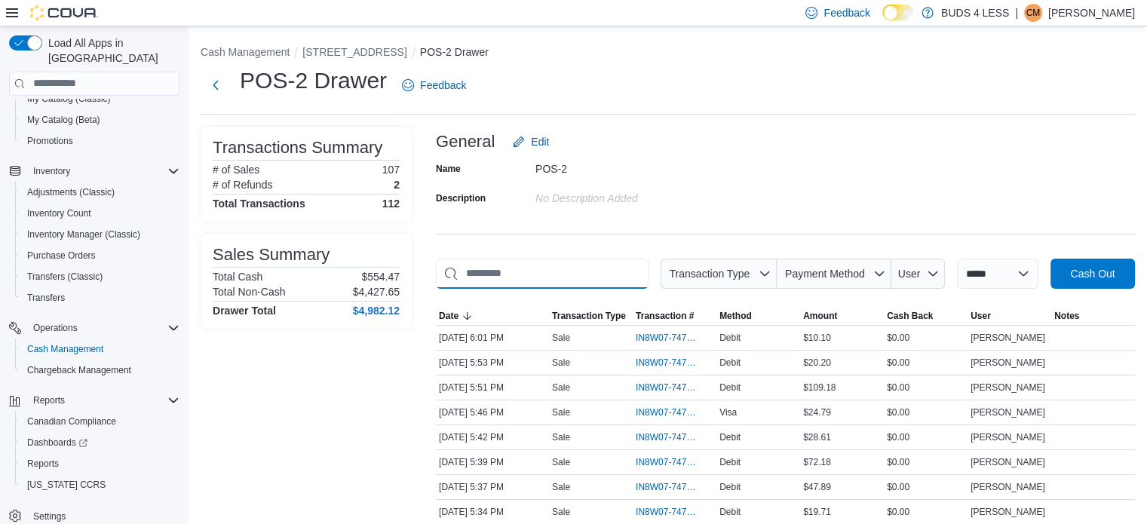  What do you see at coordinates (103, 400) in the screenshot?
I see `span: Reports` at bounding box center [103, 400].